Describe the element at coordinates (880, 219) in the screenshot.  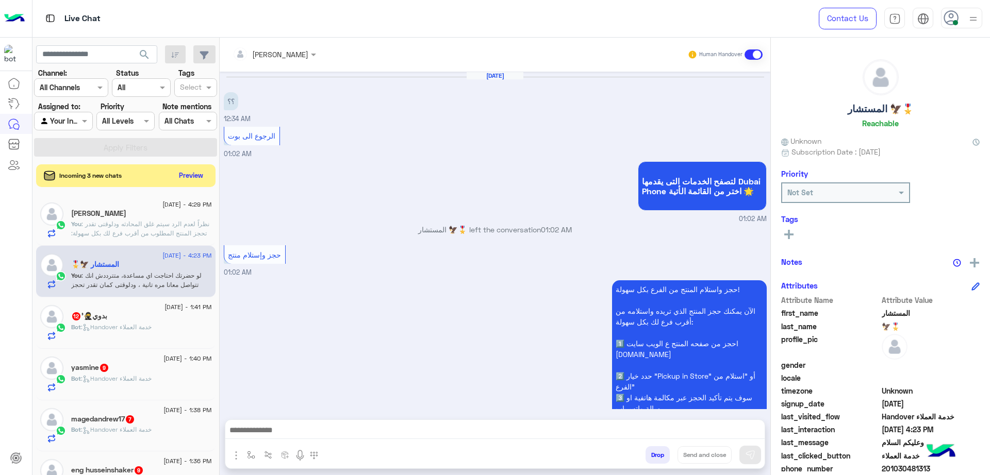
I see `h6: Tags` at that location.